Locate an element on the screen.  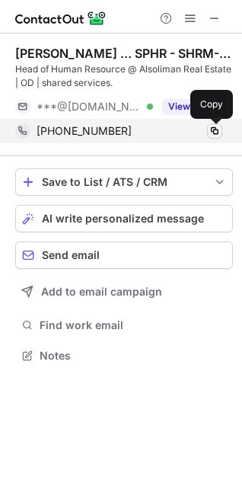
span: AI write personalized message is located at coordinates (123, 219).